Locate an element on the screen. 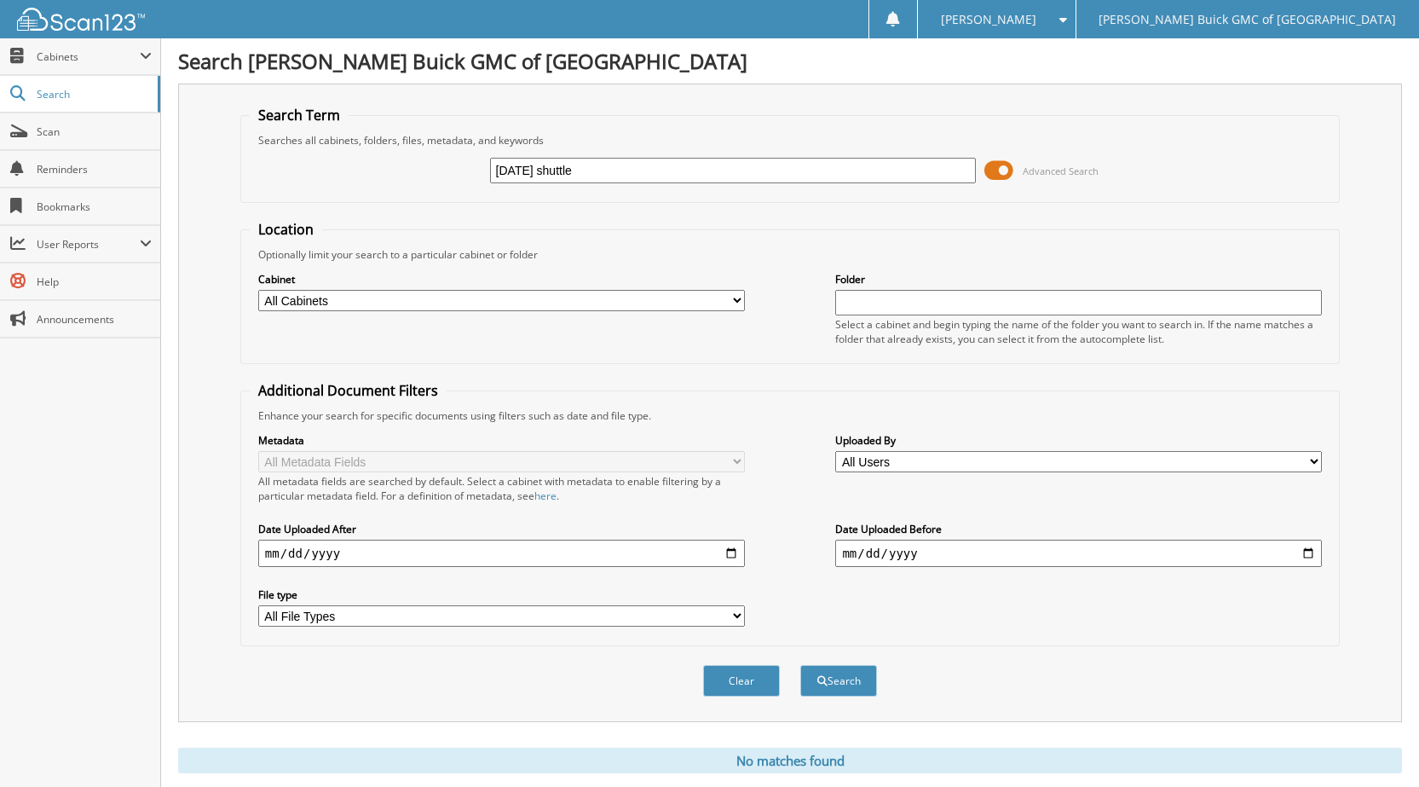 This screenshot has height=787, width=1419. legend: Location is located at coordinates (285, 229).